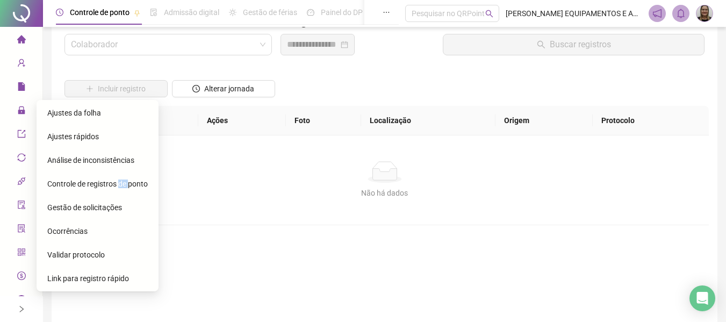  Describe the element at coordinates (116, 89) in the screenshot. I see `button: Incluir registro` at that location.